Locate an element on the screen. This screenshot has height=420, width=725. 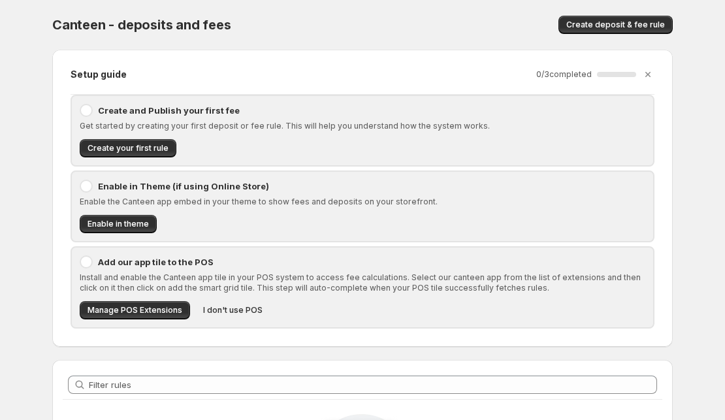
button: I don't use POS is located at coordinates (232, 310).